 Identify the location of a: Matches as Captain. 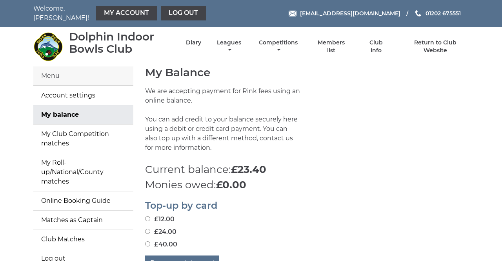
(83, 220).